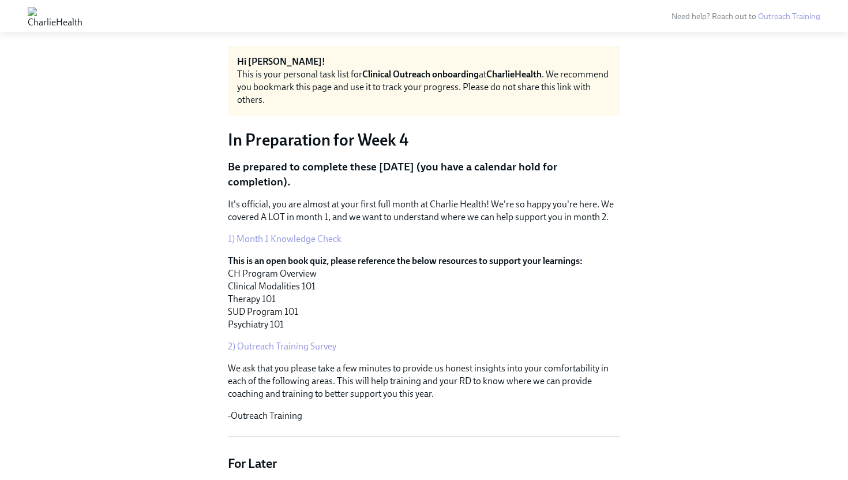 Image resolution: width=848 pixels, height=480 pixels. What do you see at coordinates (789, 16) in the screenshot?
I see `a: Outreach Training` at bounding box center [789, 16].